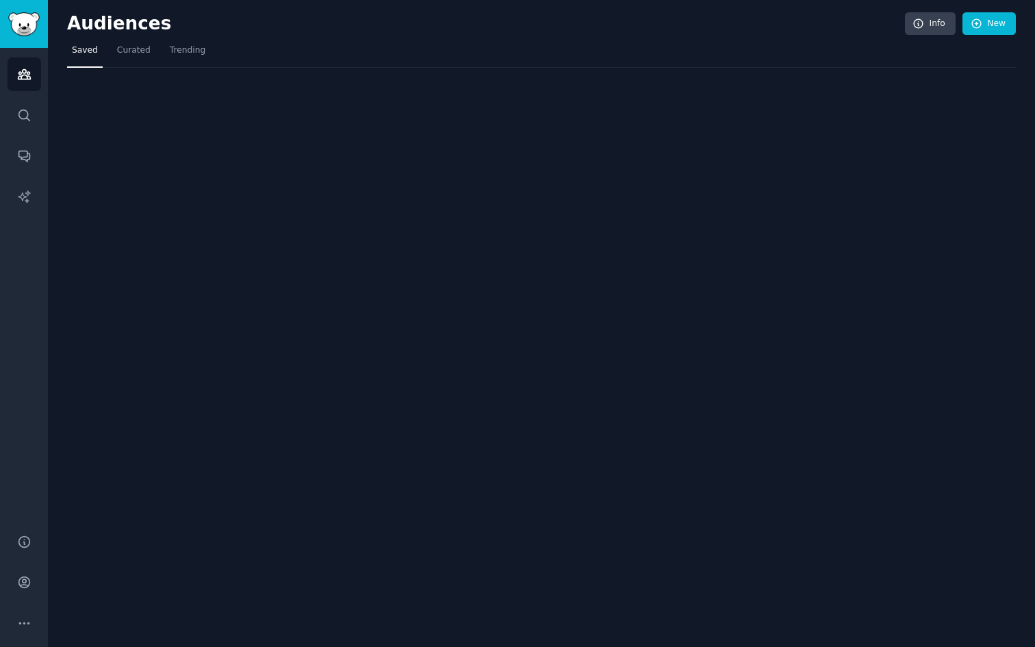 This screenshot has height=647, width=1035. I want to click on img: GummySearch logo, so click(24, 24).